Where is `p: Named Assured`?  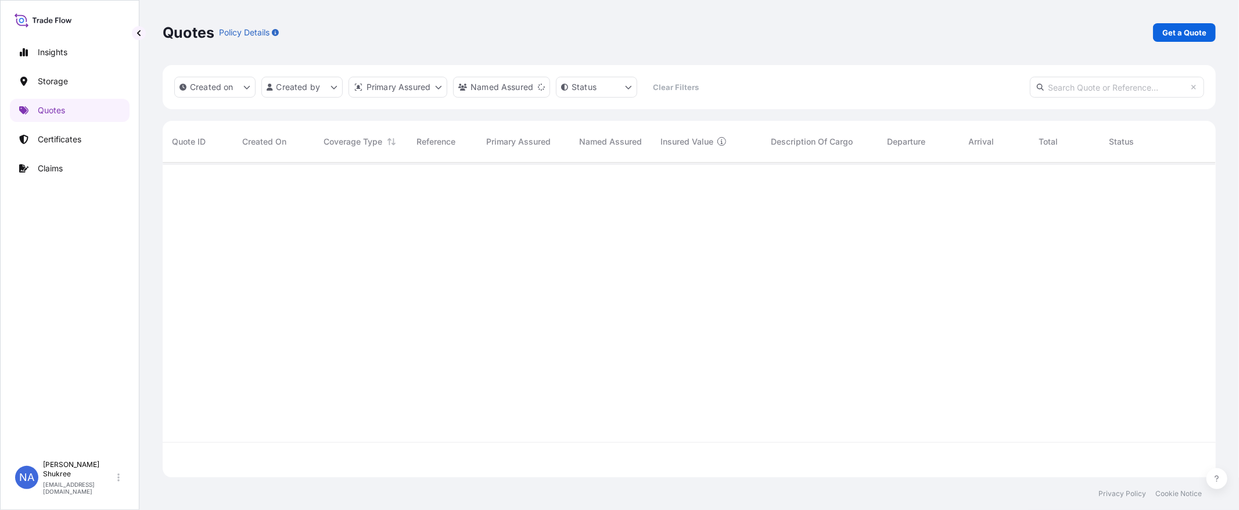 p: Named Assured is located at coordinates (502, 87).